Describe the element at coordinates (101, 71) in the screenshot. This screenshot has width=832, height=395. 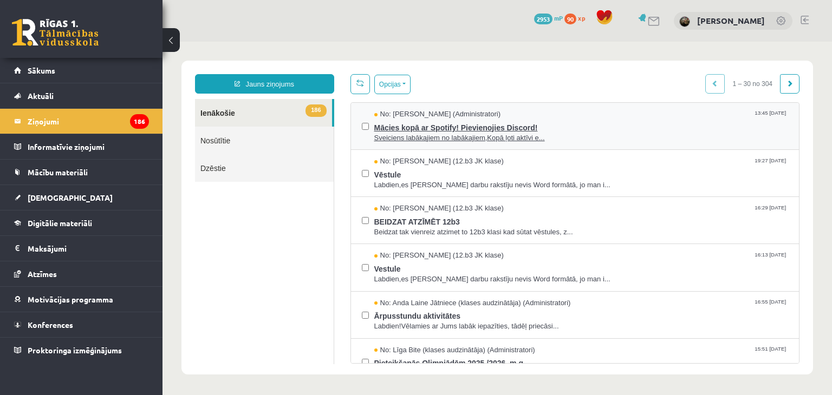
I see `a: 186Ienākošie` at that location.